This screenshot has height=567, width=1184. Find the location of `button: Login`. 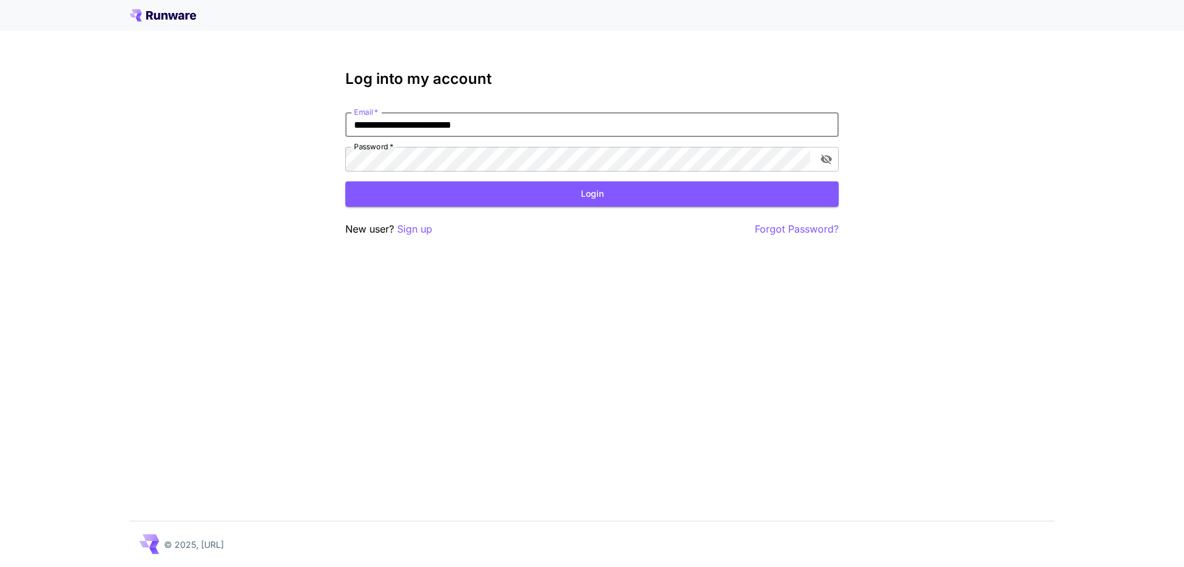

button: Login is located at coordinates (592, 194).